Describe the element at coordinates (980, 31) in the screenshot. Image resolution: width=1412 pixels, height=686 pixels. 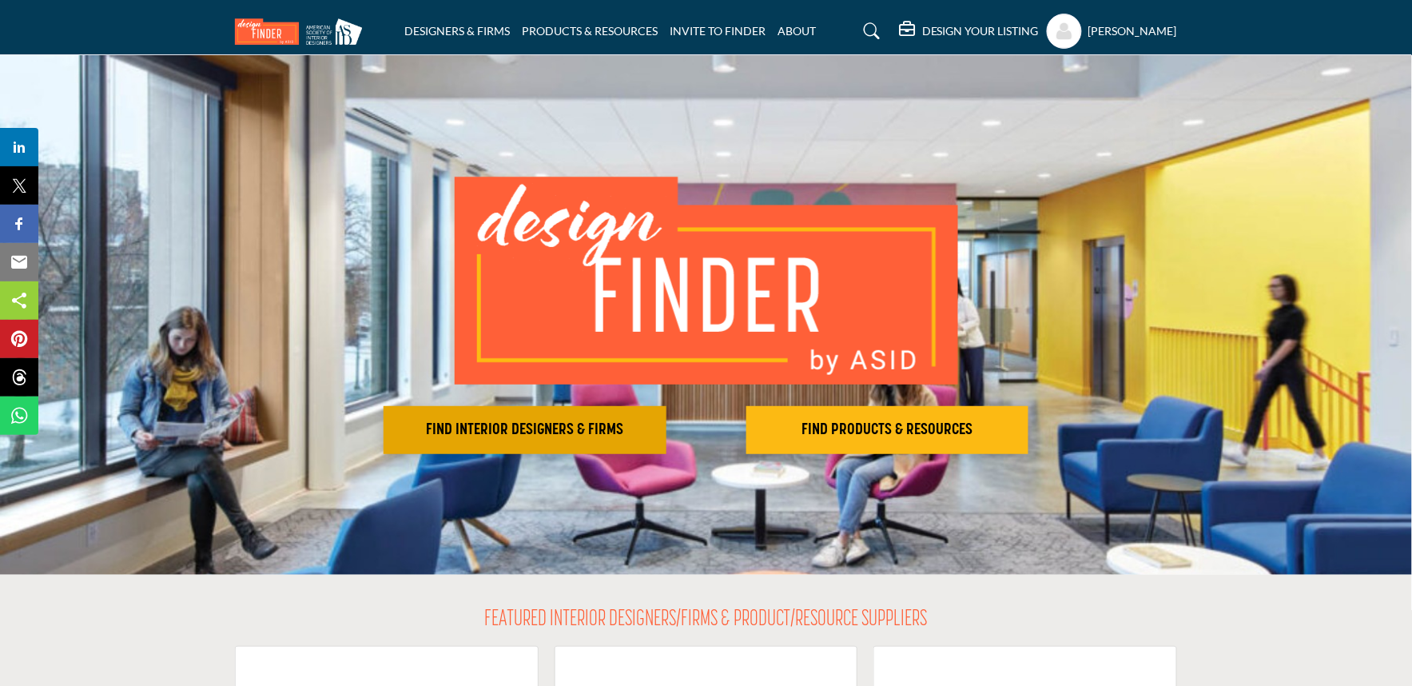
I see `h5: DESIGN YOUR LISTING` at that location.